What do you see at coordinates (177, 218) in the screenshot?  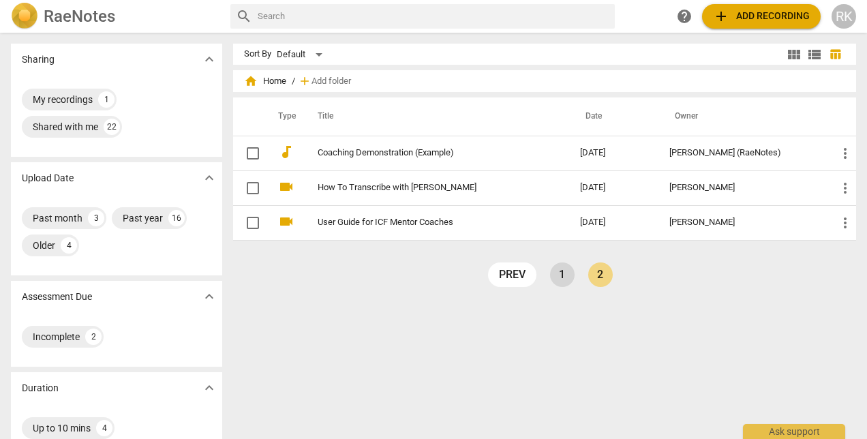 I see `div: 16` at bounding box center [177, 218].